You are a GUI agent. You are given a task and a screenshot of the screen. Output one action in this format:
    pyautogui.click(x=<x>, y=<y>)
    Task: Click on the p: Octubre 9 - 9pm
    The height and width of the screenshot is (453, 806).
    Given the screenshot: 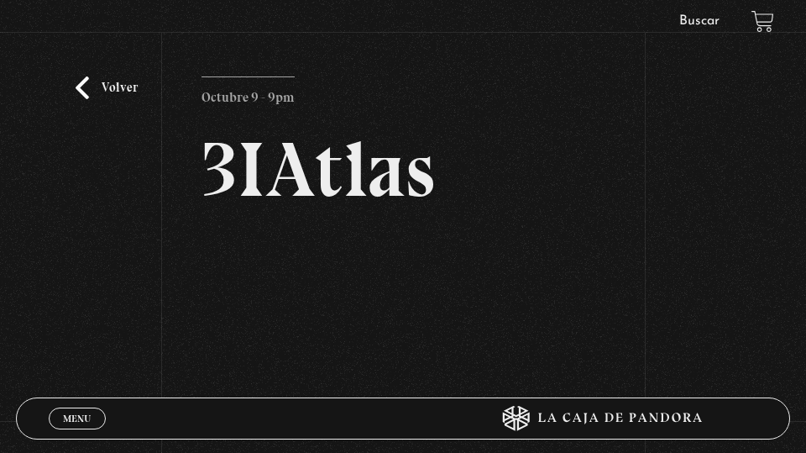 What is the action you would take?
    pyautogui.click(x=248, y=93)
    